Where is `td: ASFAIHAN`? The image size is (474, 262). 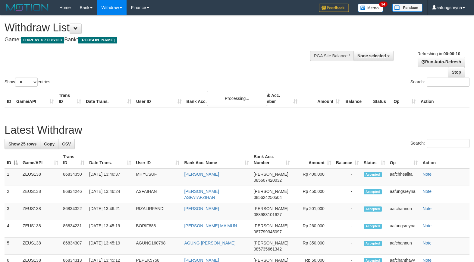
td: ASFAIHAN is located at coordinates (158, 194).